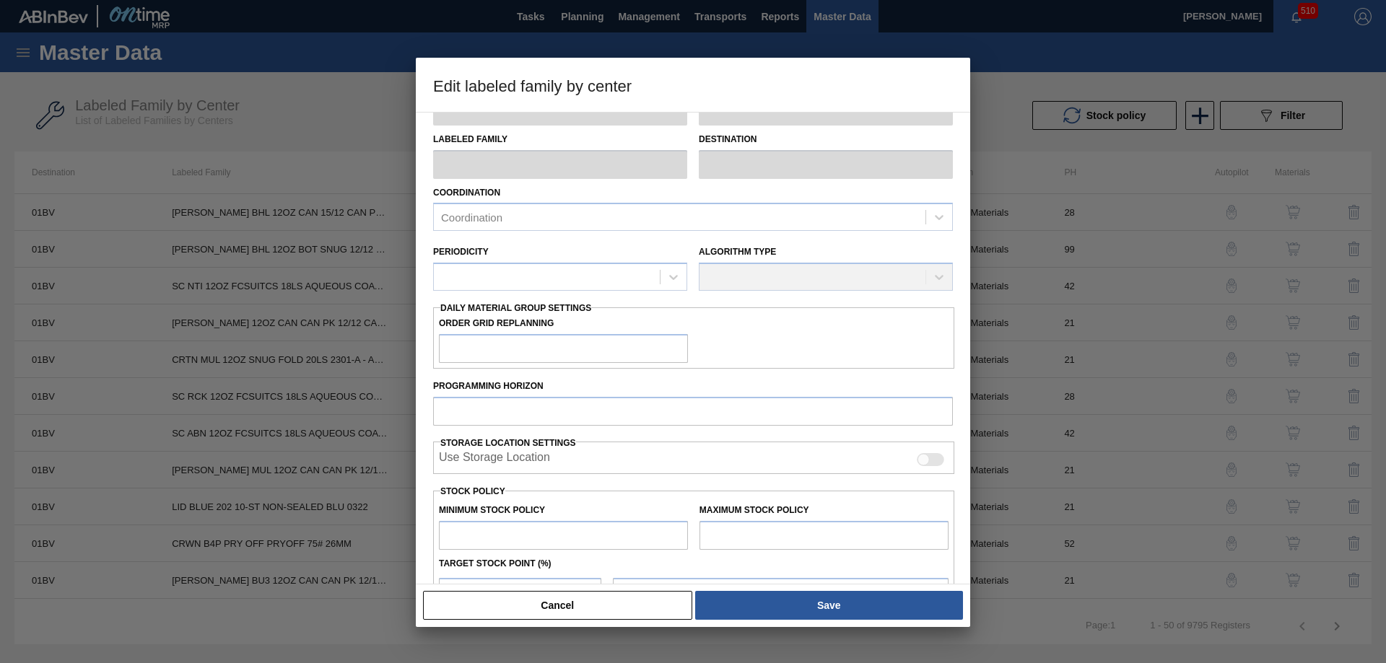  Describe the element at coordinates (737, 252) in the screenshot. I see `label: Algorithm Type` at that location.